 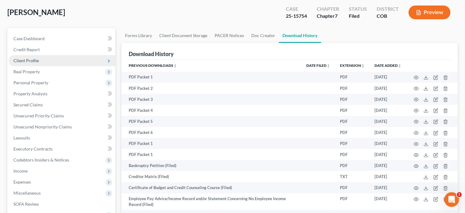 What do you see at coordinates (153, 65) in the screenshot?
I see `a: Previous Downloadsunfold_more` at bounding box center [153, 65].